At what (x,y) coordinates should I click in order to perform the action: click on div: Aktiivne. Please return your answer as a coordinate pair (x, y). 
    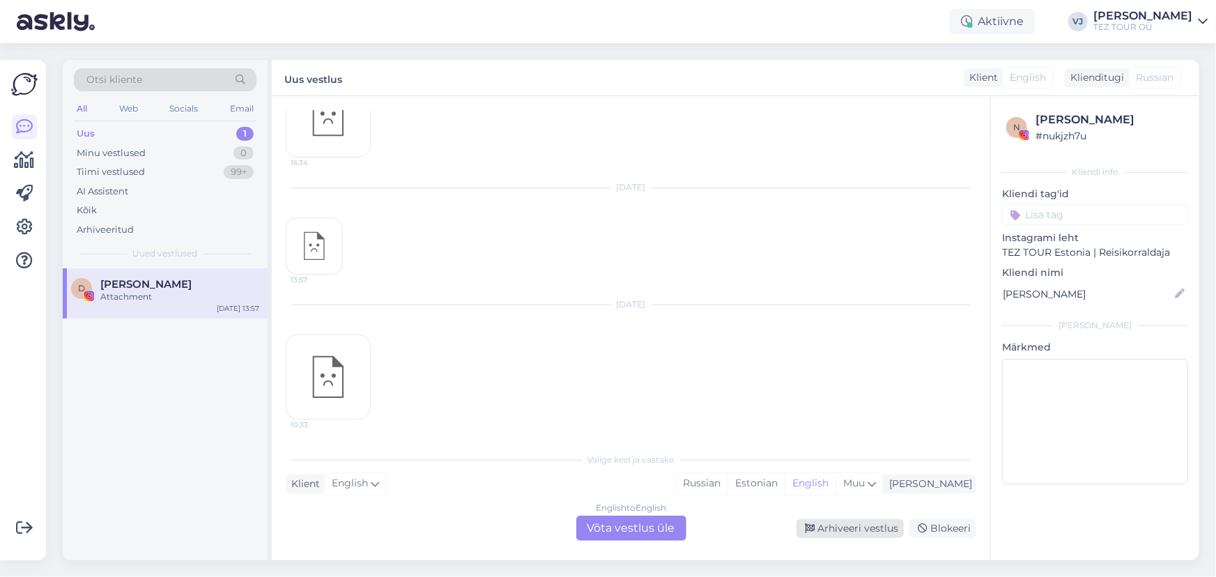
    Looking at the image, I should click on (993, 22).